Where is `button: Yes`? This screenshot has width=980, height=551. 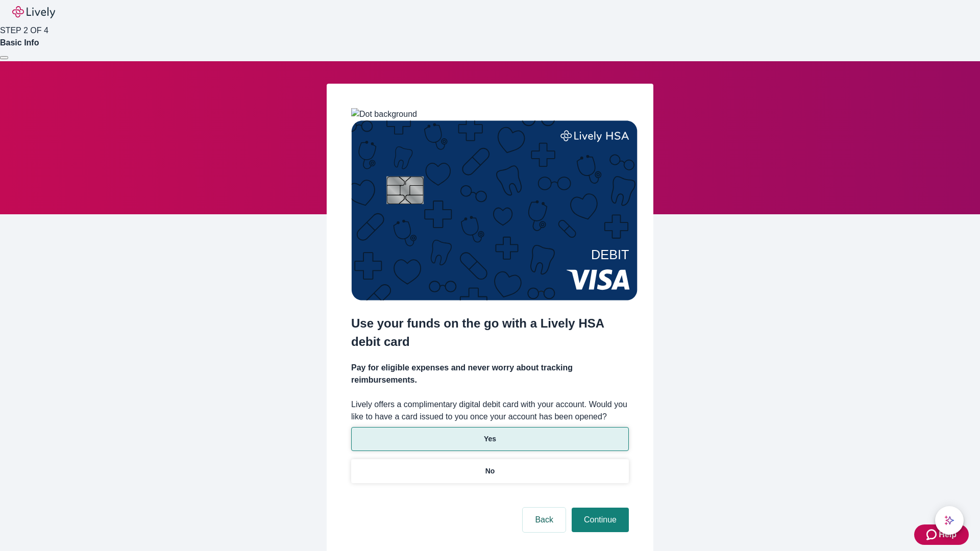
button: Yes is located at coordinates (490, 439).